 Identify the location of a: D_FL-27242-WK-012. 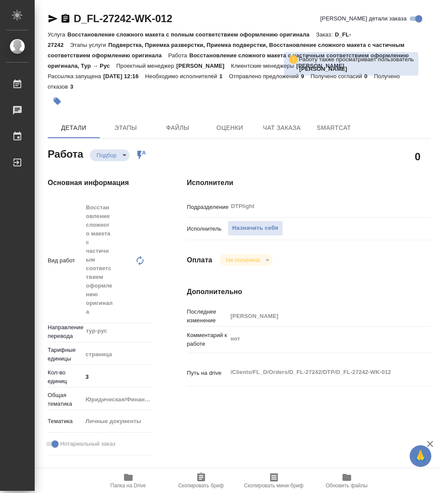
(123, 18).